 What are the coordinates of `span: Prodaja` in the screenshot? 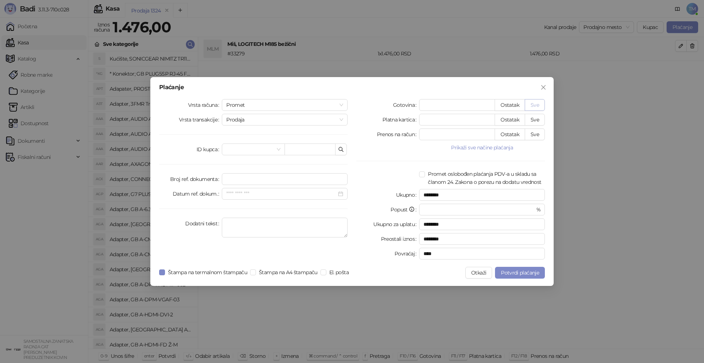 It's located at (285, 120).